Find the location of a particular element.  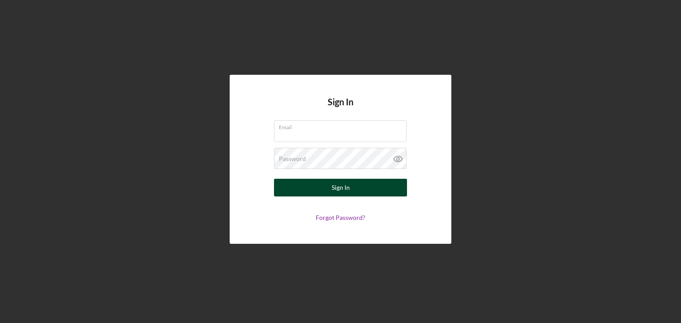

label: Password is located at coordinates (292, 159).